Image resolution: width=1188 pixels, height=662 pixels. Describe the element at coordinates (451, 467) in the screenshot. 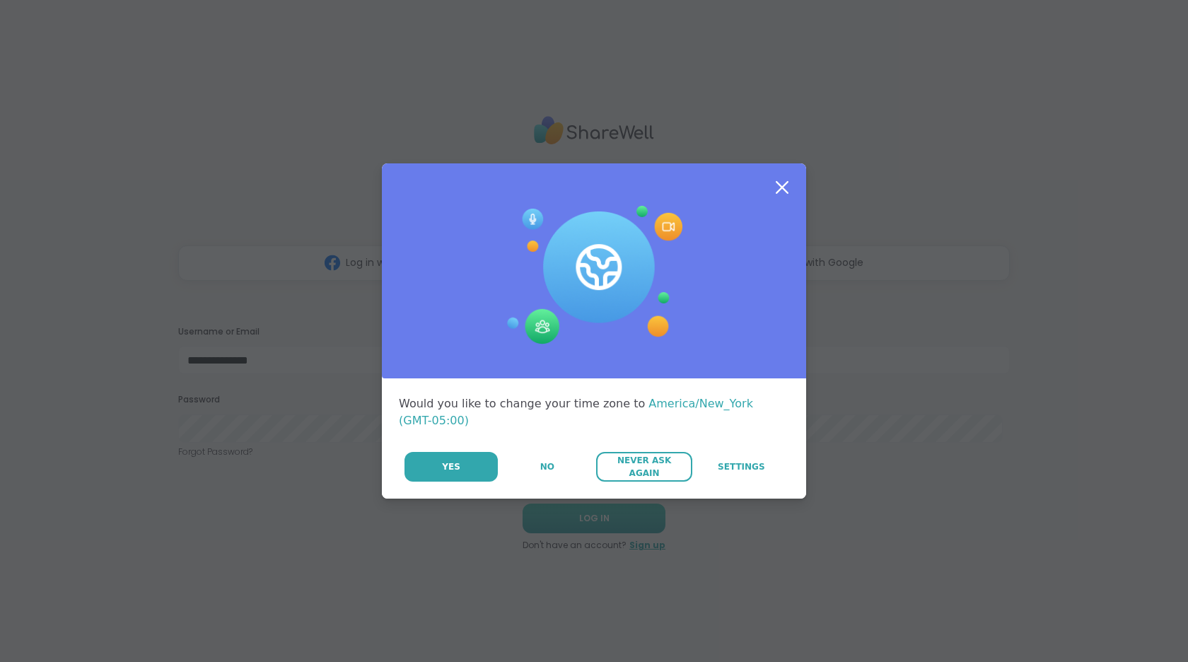

I see `button: Yes` at that location.